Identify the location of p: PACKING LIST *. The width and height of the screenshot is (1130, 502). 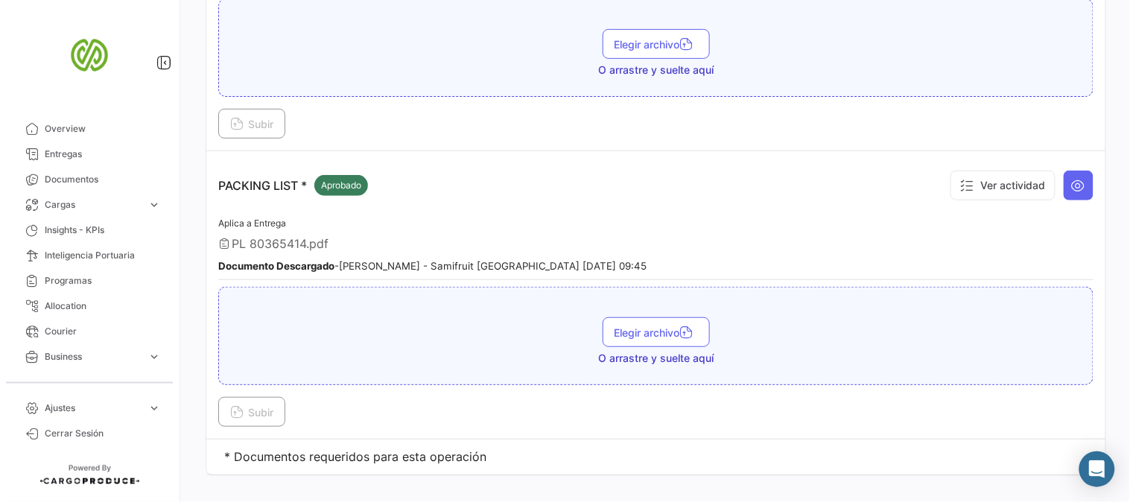
(293, 185).